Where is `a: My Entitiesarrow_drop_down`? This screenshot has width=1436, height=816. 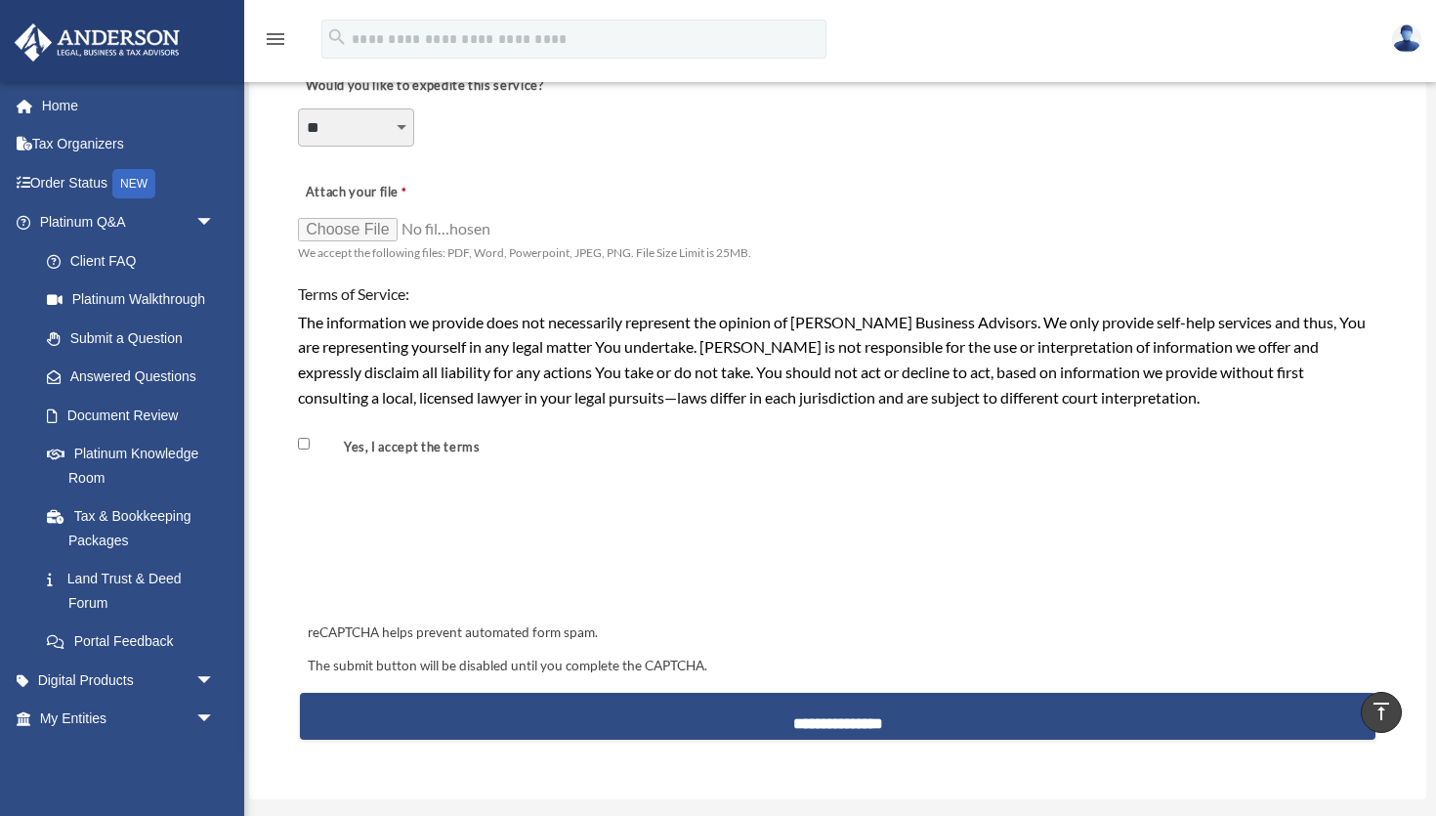 a: My Entitiesarrow_drop_down is located at coordinates (129, 719).